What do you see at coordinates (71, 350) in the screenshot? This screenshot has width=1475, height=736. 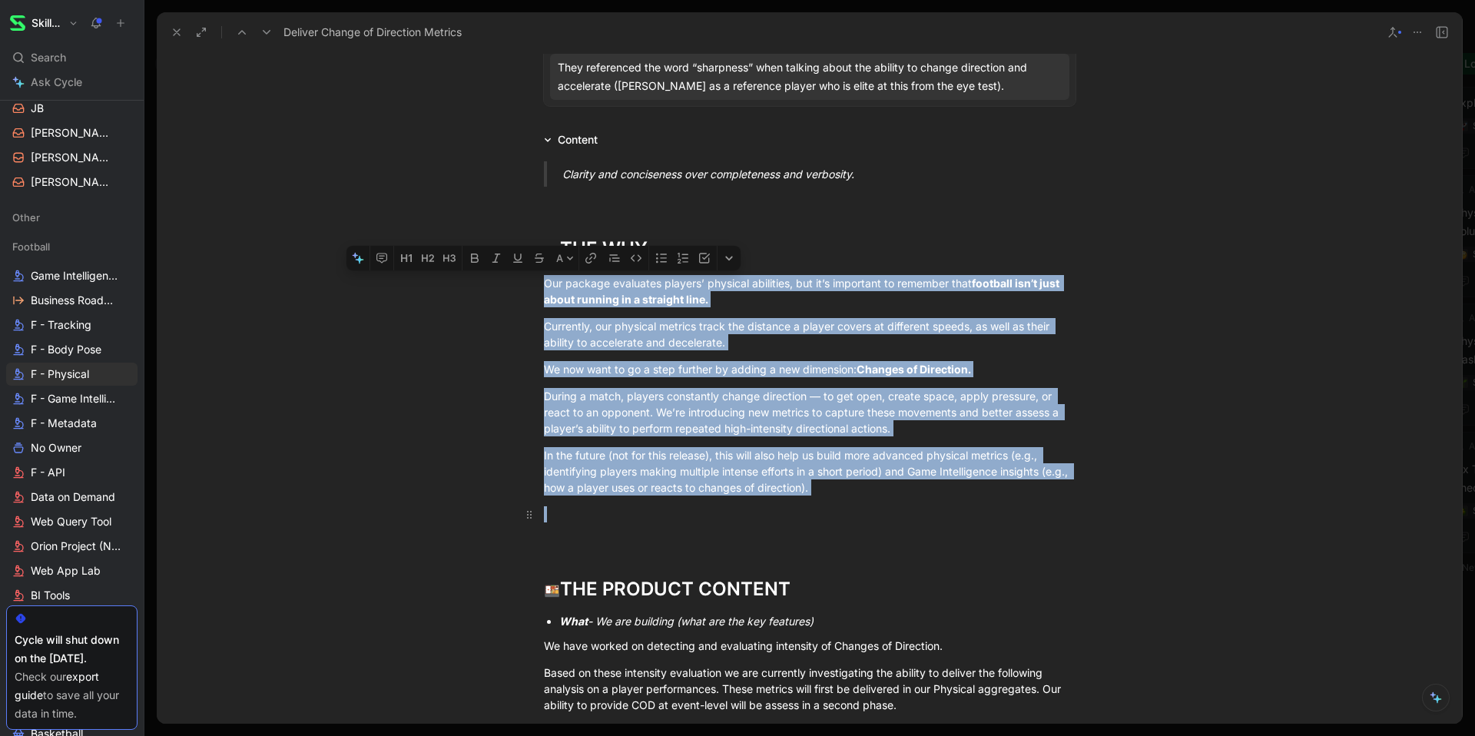 I see `a: F - Body Pose` at bounding box center [71, 350].